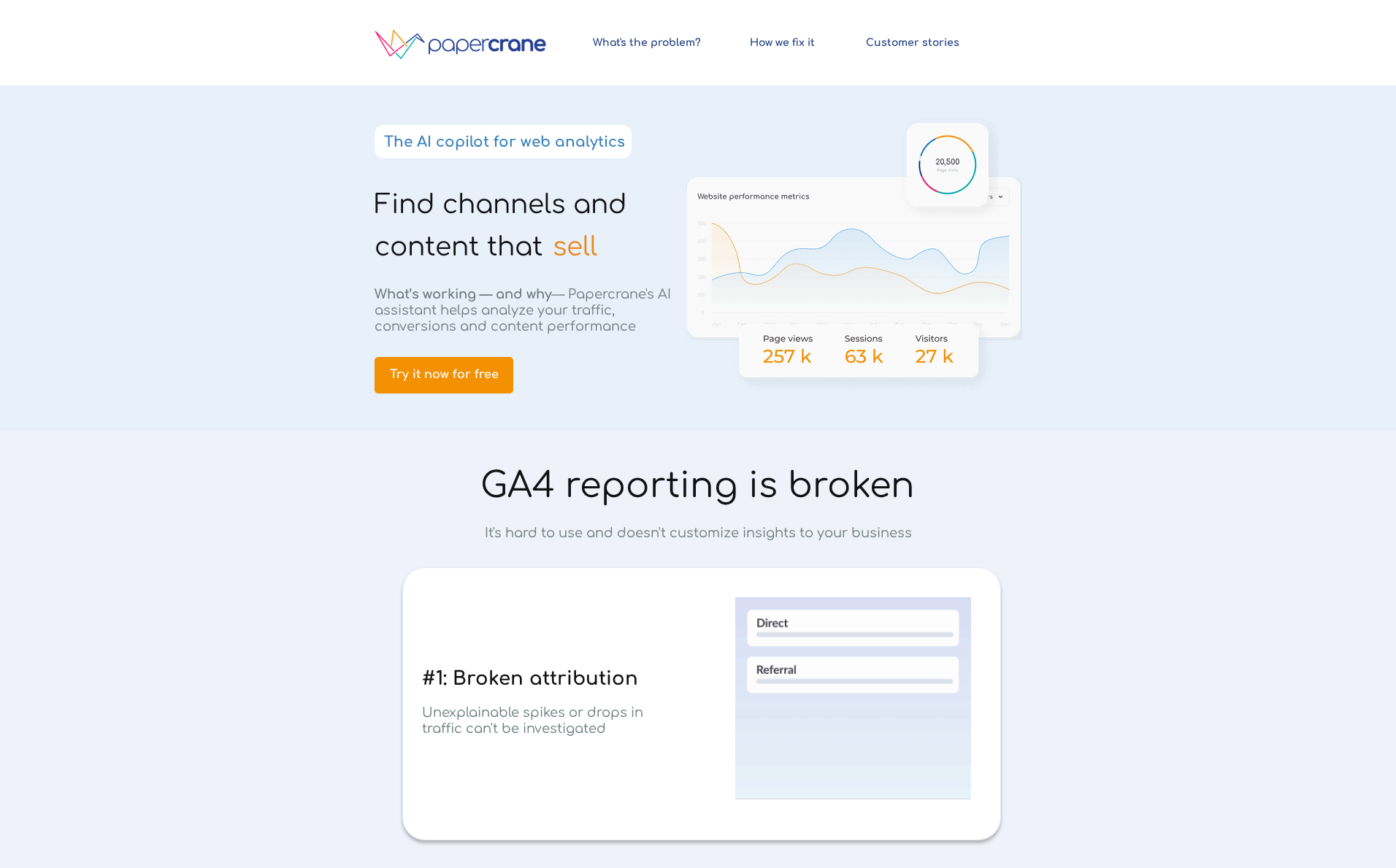  I want to click on a: What's the problem?, so click(647, 43).